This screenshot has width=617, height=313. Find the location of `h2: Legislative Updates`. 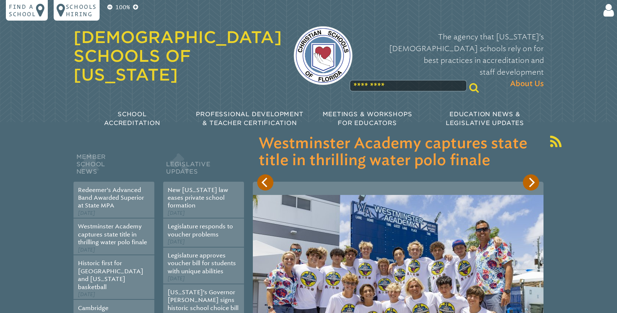

h2: Legislative Updates is located at coordinates (203, 166).